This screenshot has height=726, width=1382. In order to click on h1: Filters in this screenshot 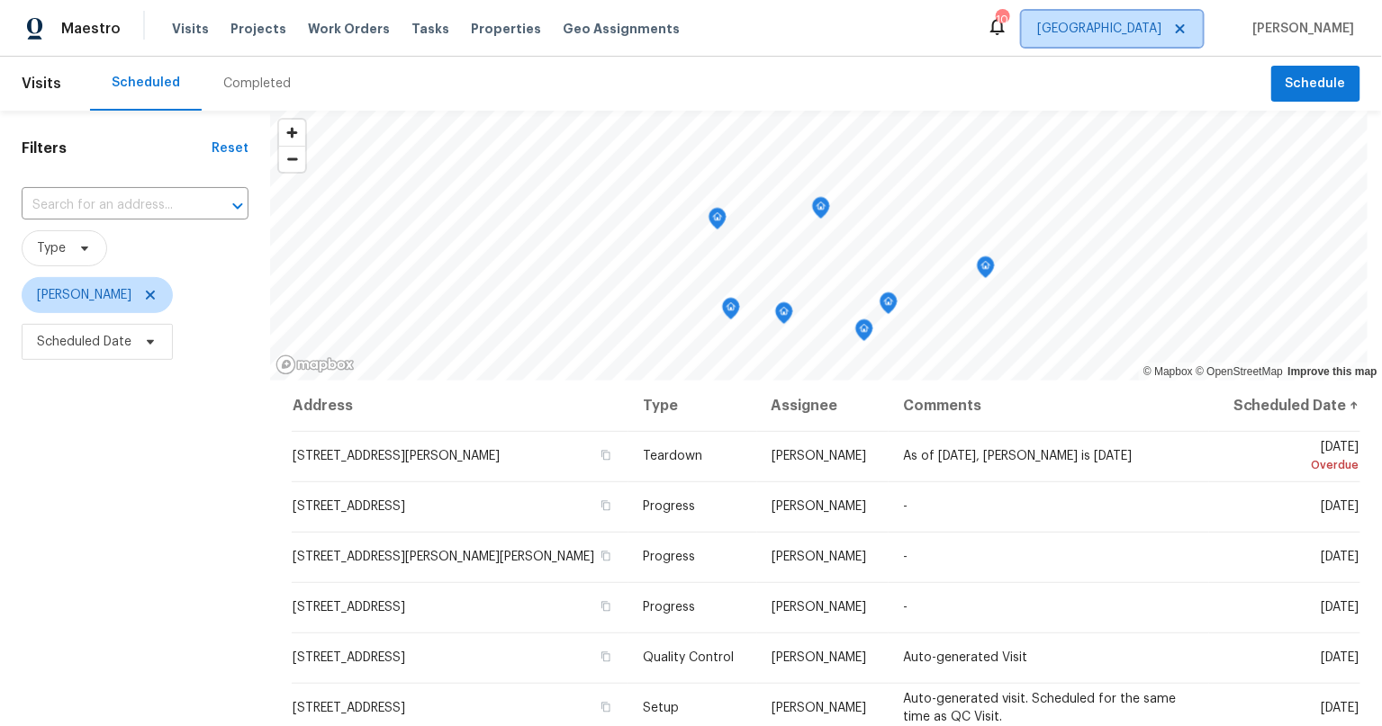, I will do `click(116, 149)`.